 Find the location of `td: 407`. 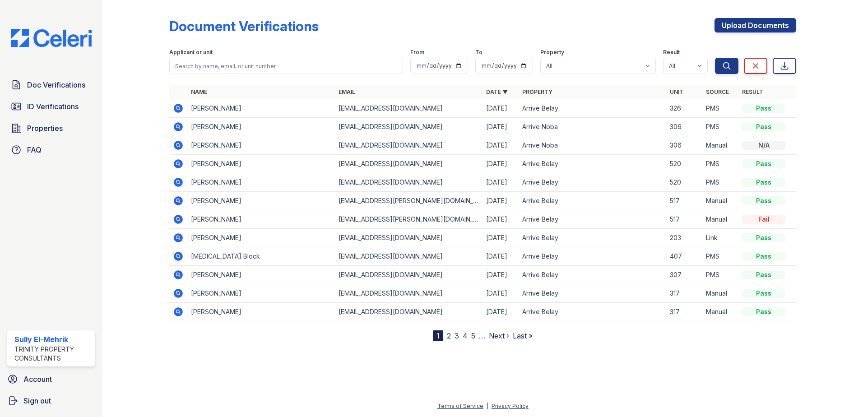

td: 407 is located at coordinates (684, 256).